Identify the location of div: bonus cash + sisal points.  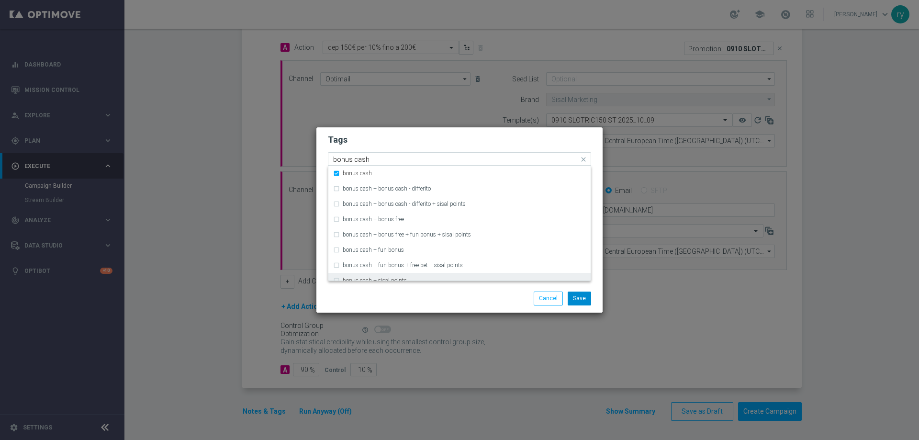
(459, 280).